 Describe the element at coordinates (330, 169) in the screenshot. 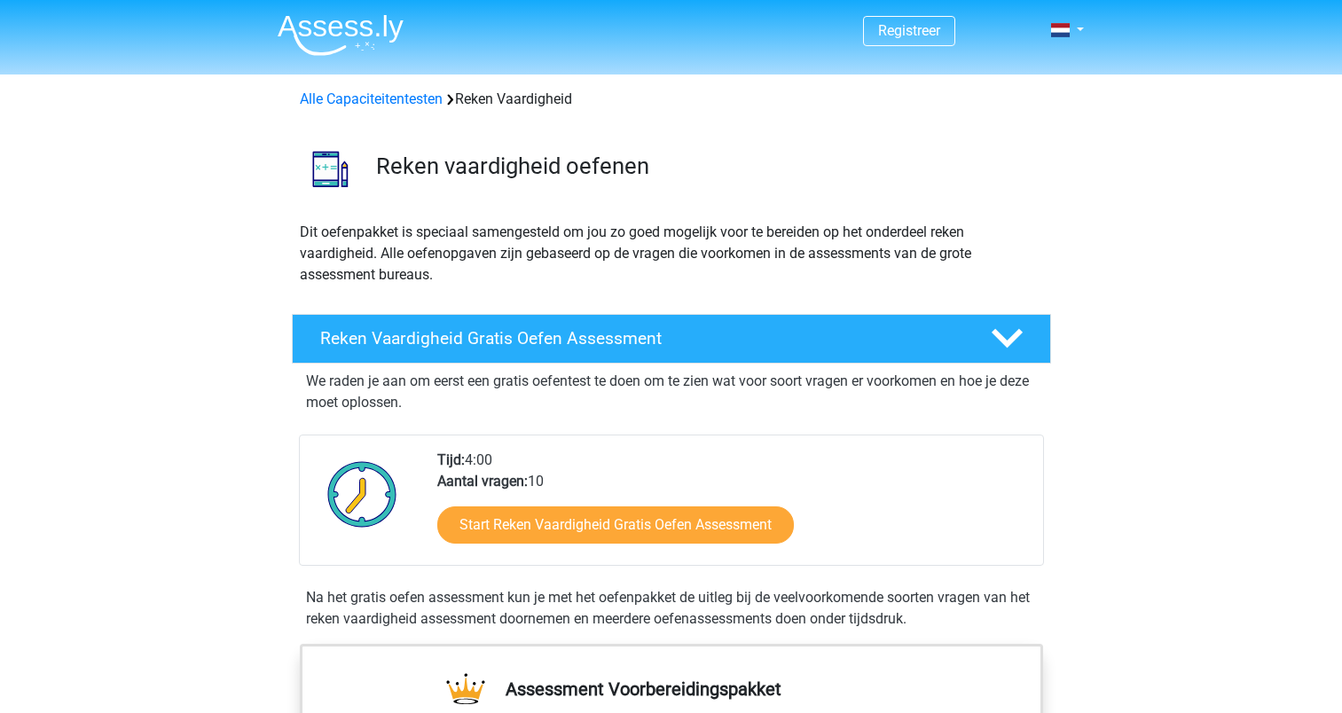

I see `img: reken vaardigheid` at that location.